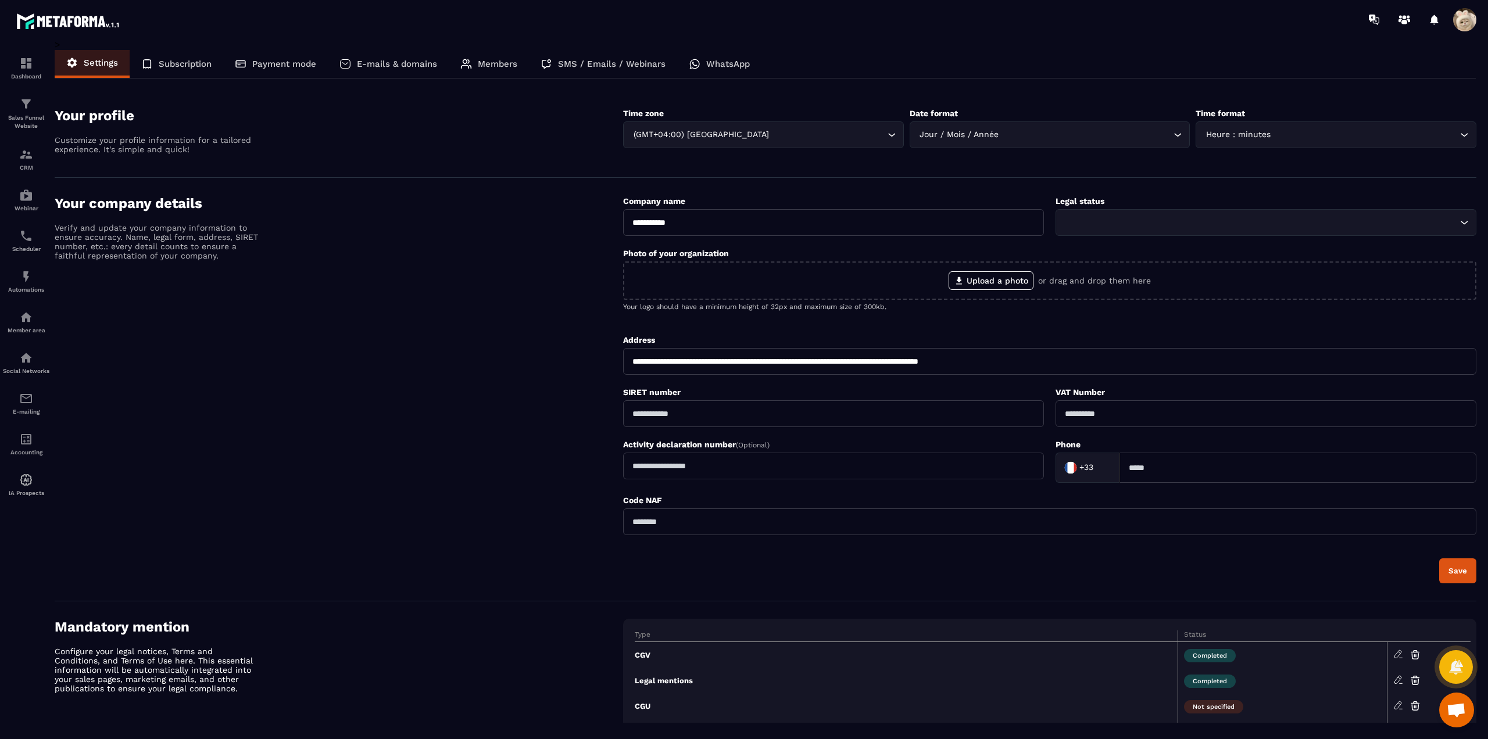  Describe the element at coordinates (26, 358) in the screenshot. I see `img: social-network` at that location.